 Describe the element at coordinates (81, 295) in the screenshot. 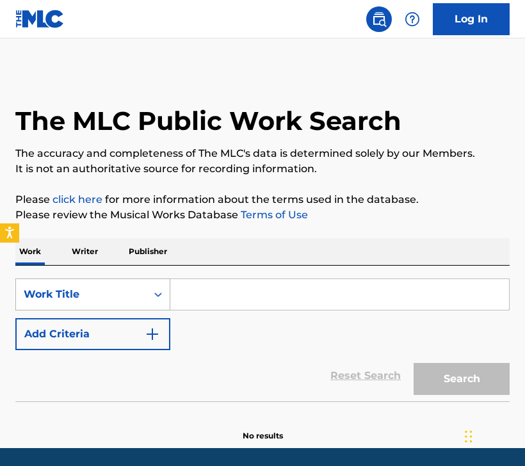

I see `div: Work Title` at that location.